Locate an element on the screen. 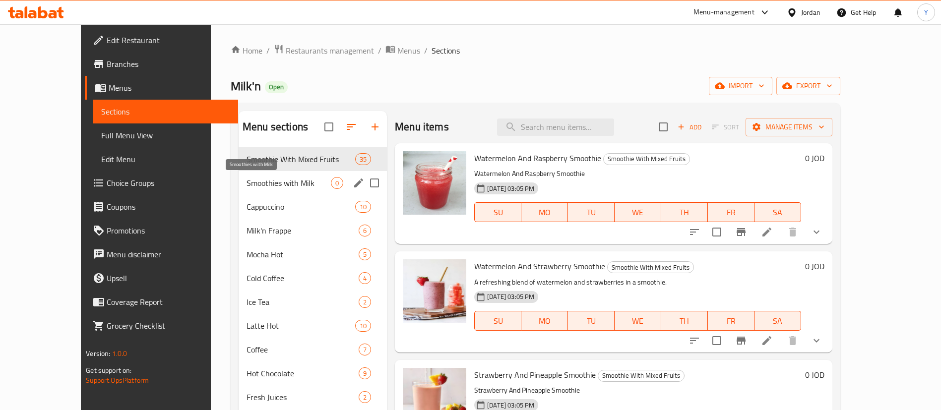 The height and width of the screenshot is (410, 941). button: show more is located at coordinates (817, 232).